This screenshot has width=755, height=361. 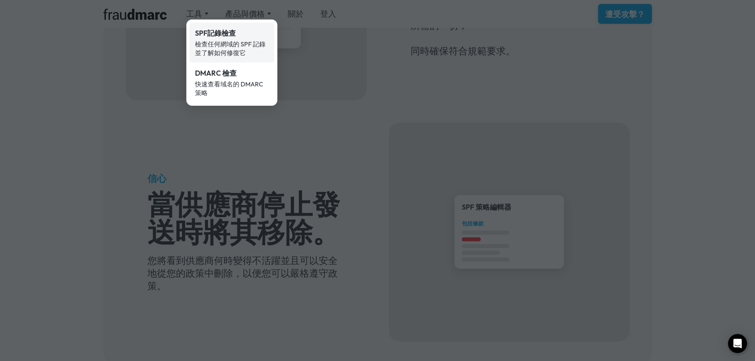 What do you see at coordinates (229, 88) in the screenshot?
I see `font: 快速查看域名的 DMARC 策略` at bounding box center [229, 88].